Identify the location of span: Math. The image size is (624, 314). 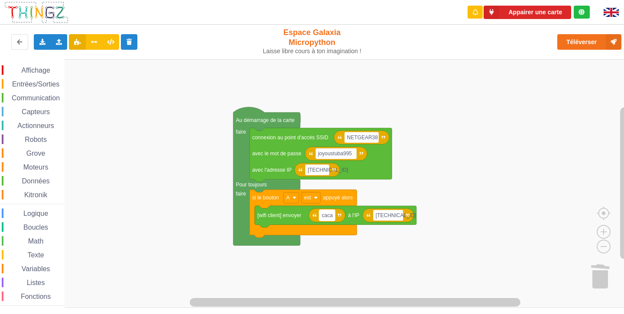
(36, 241).